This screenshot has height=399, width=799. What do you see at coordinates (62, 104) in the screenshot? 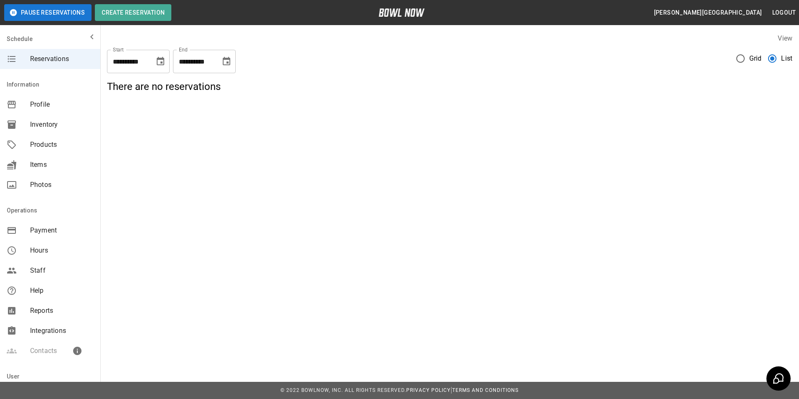
I see `span: Profile` at bounding box center [62, 104].